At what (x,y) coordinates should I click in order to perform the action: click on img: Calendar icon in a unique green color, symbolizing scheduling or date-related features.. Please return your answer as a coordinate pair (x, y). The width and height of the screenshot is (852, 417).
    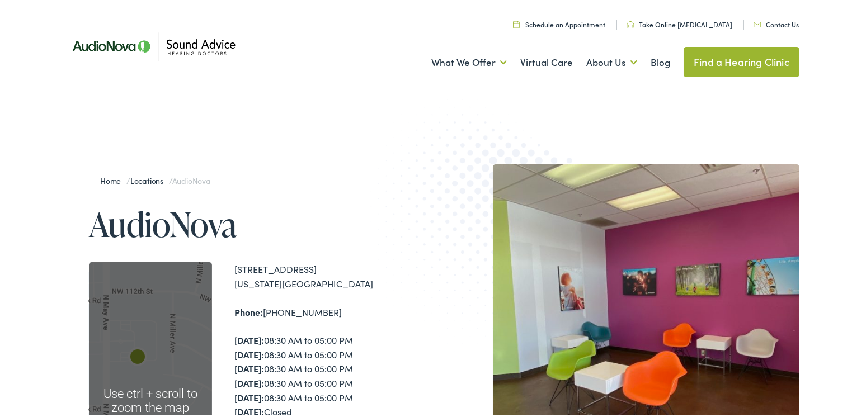
    Looking at the image, I should click on (516, 22).